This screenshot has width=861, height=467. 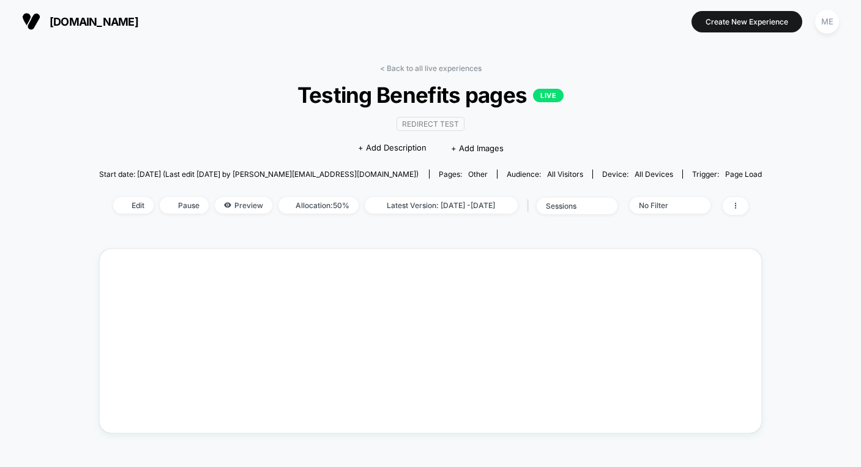 What do you see at coordinates (477, 148) in the screenshot?
I see `span: + Add Images` at bounding box center [477, 148].